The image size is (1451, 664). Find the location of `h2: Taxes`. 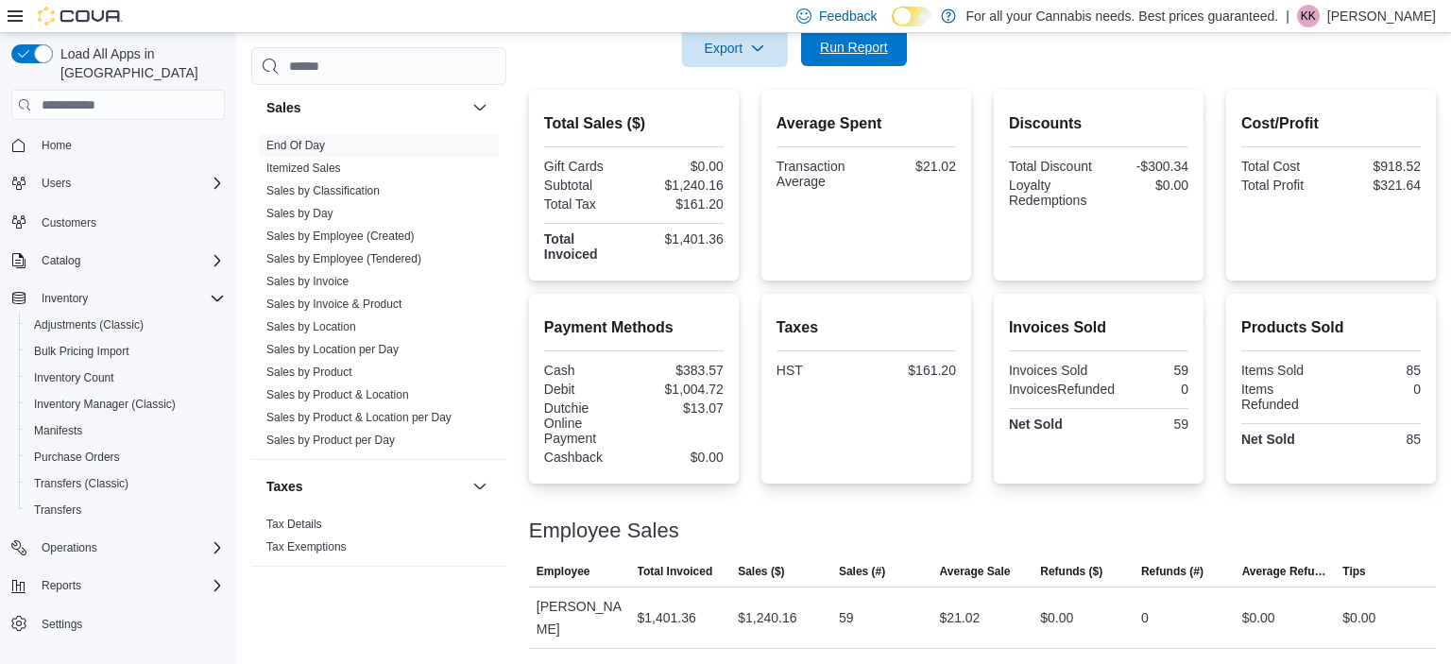

h2: Taxes is located at coordinates (866, 328).